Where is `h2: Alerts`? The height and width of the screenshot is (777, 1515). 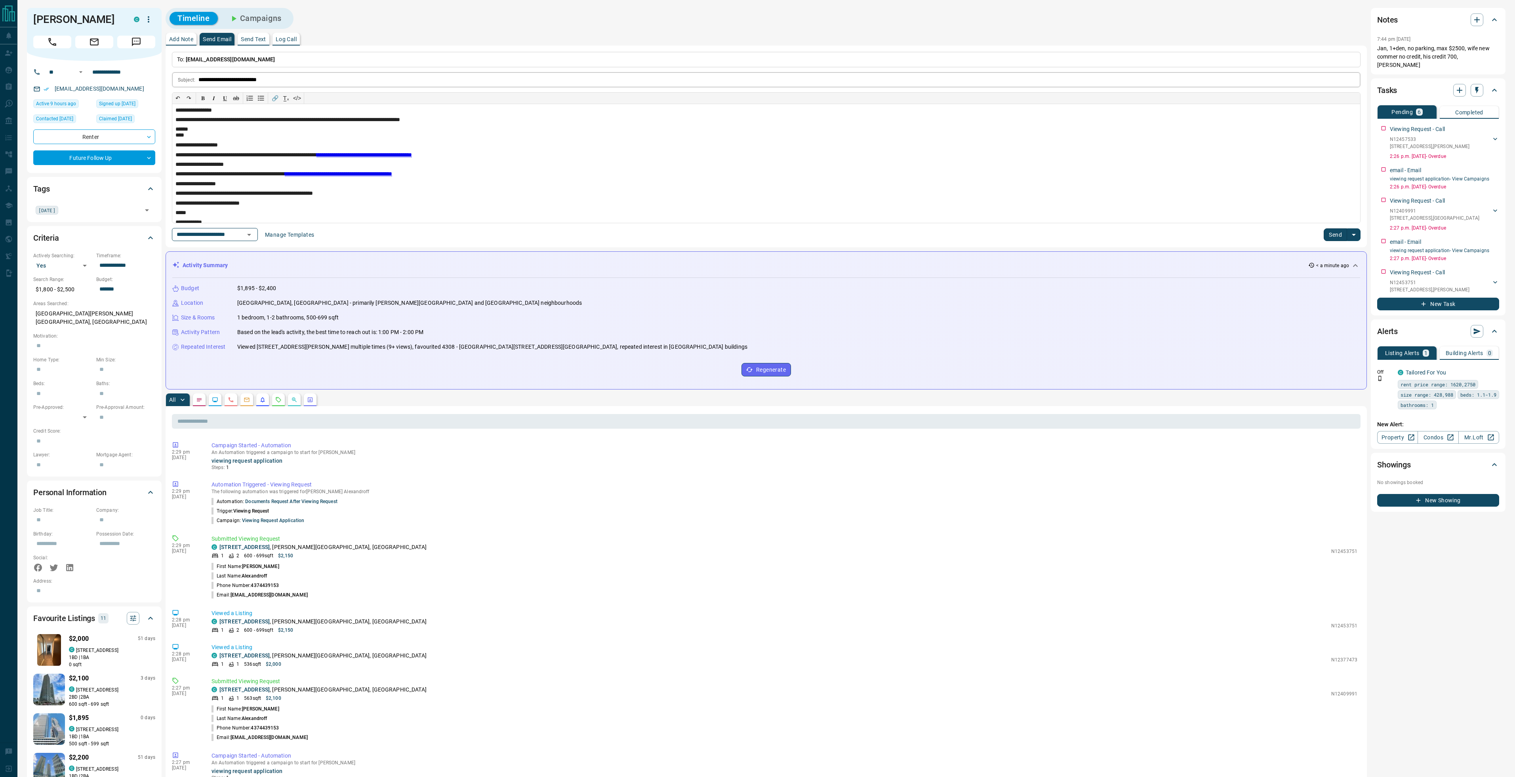
h2: Alerts is located at coordinates (1387, 331).